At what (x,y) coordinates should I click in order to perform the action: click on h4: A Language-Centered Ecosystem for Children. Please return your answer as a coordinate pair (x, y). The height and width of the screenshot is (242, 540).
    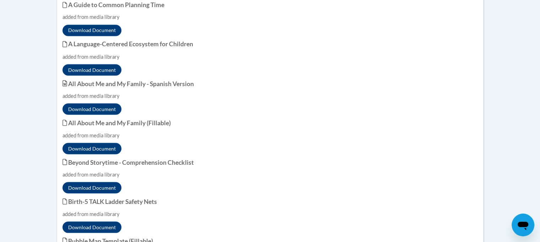
    Looking at the image, I should click on (270, 44).